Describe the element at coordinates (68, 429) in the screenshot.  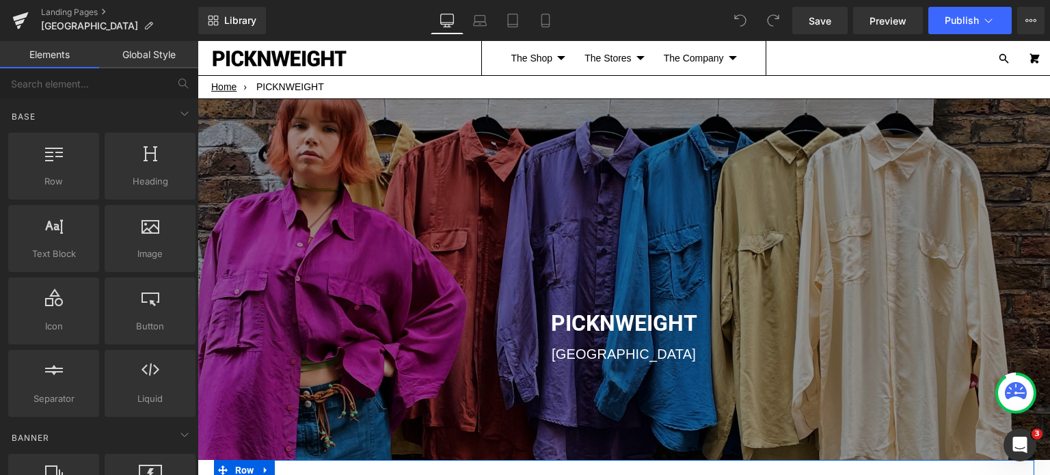
I see `a: Expand / Collapse` at that location.